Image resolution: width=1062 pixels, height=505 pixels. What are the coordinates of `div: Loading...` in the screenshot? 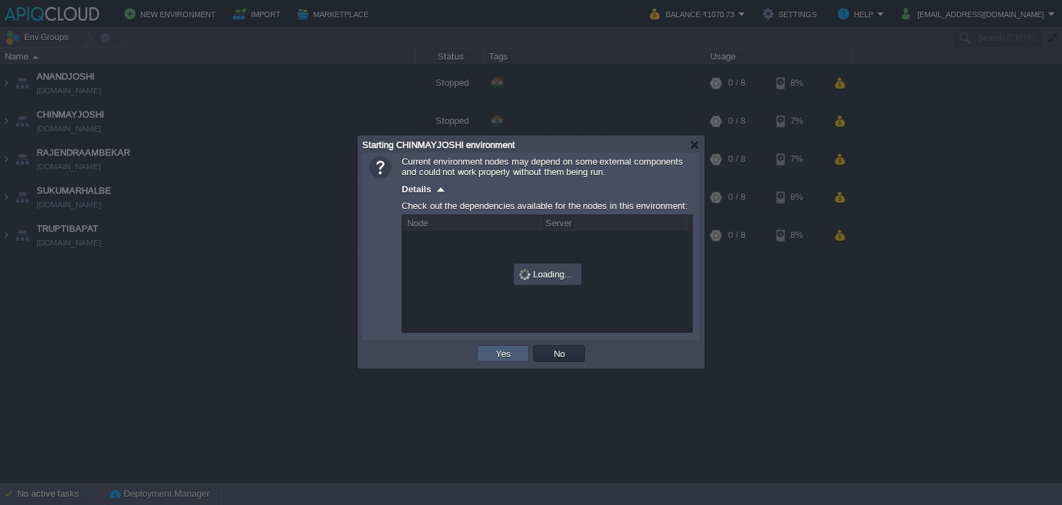 It's located at (548, 274).